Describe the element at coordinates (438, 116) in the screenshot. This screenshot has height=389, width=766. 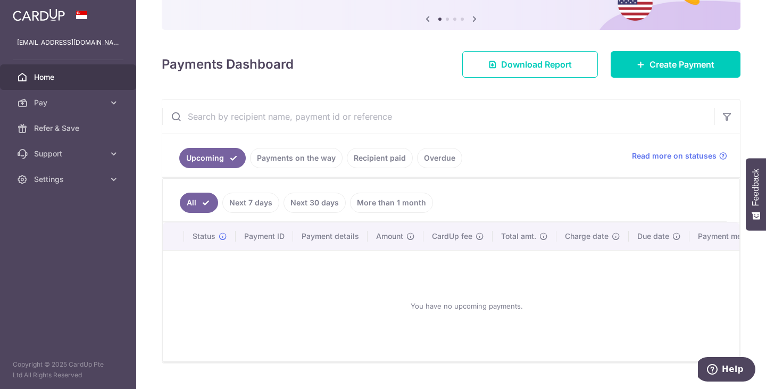
I see `input: Search by recipient name, payment id or reference` at that location.